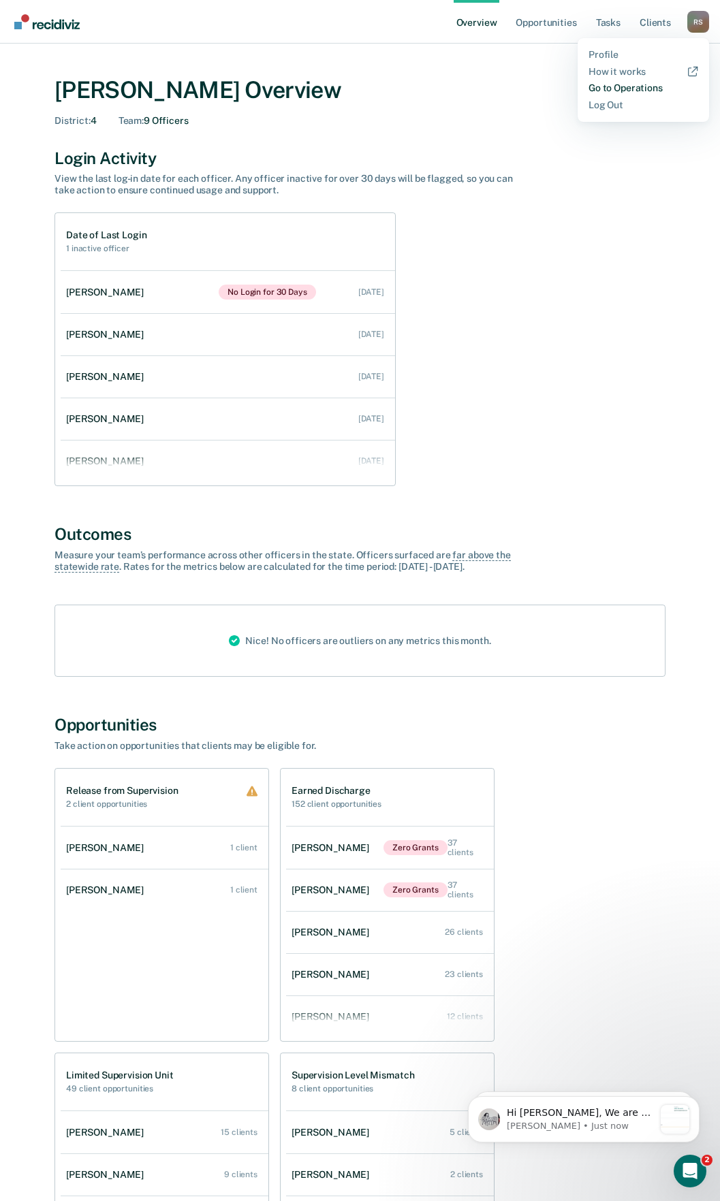 Image resolution: width=720 pixels, height=1201 pixels. Describe the element at coordinates (120, 1075) in the screenshot. I see `h1: Limited Supervision Unit` at that location.